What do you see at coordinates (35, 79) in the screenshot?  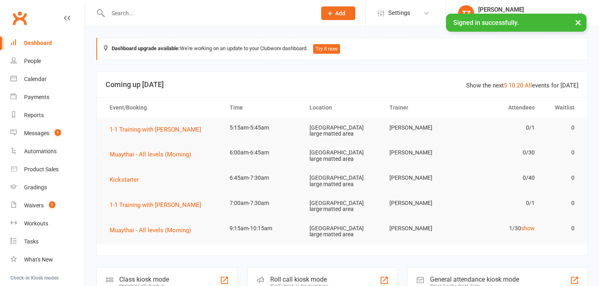 I see `div: Calendar` at bounding box center [35, 79].